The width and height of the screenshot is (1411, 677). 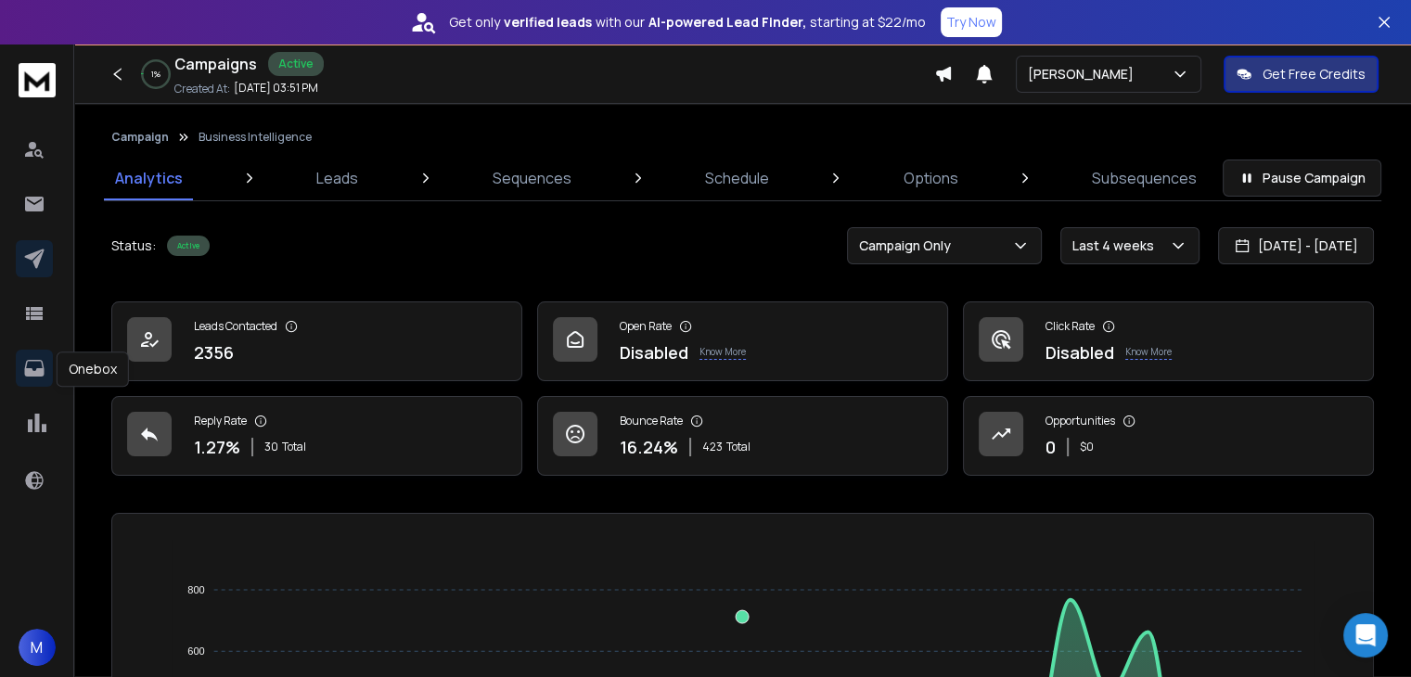 I want to click on span: 423, so click(x=713, y=447).